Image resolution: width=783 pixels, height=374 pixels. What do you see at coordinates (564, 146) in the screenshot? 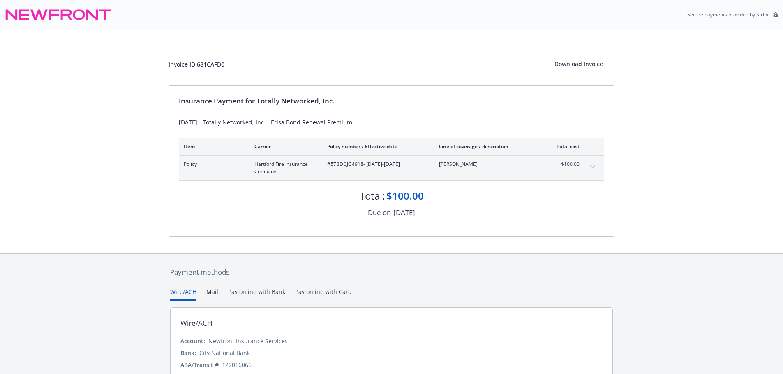
I see `div: Total cost` at bounding box center [564, 146].